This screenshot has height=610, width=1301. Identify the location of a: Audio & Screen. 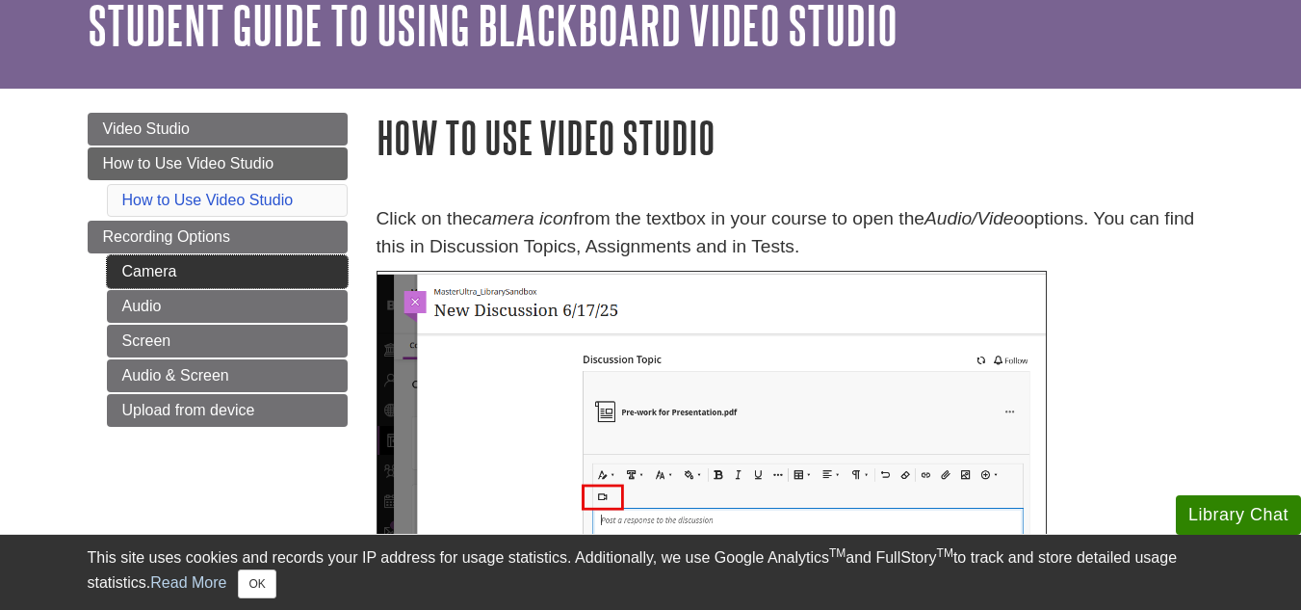
(227, 376).